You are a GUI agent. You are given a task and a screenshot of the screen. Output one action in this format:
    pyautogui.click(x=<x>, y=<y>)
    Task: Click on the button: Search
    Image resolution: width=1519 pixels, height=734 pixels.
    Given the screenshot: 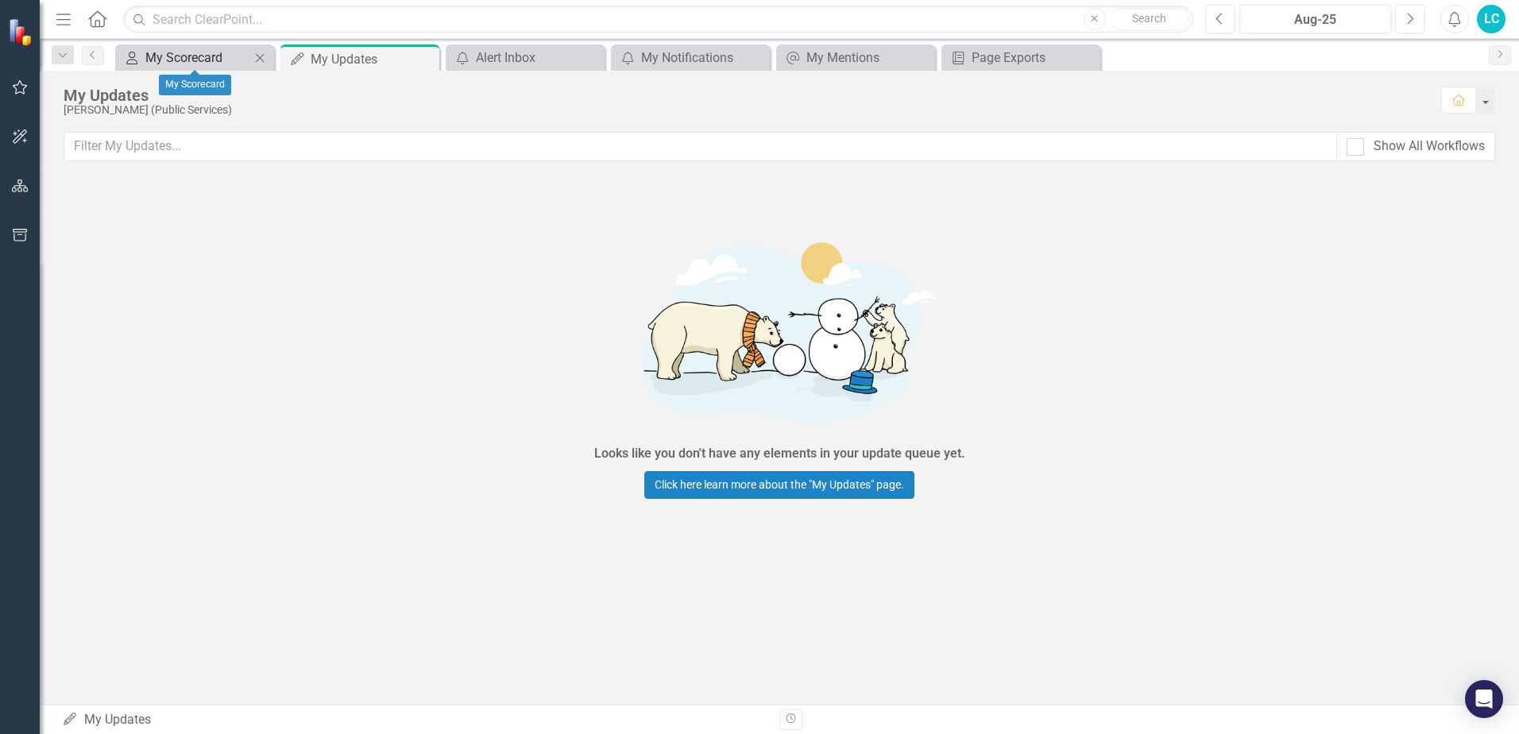 What is the action you would take?
    pyautogui.click(x=1150, y=19)
    